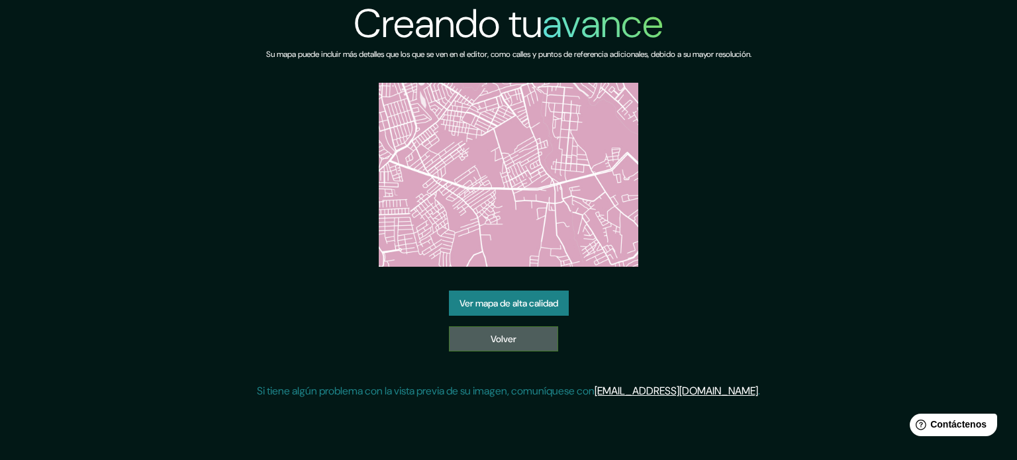 This screenshot has height=460, width=1017. Describe the element at coordinates (503, 339) in the screenshot. I see `font: Volver` at that location.